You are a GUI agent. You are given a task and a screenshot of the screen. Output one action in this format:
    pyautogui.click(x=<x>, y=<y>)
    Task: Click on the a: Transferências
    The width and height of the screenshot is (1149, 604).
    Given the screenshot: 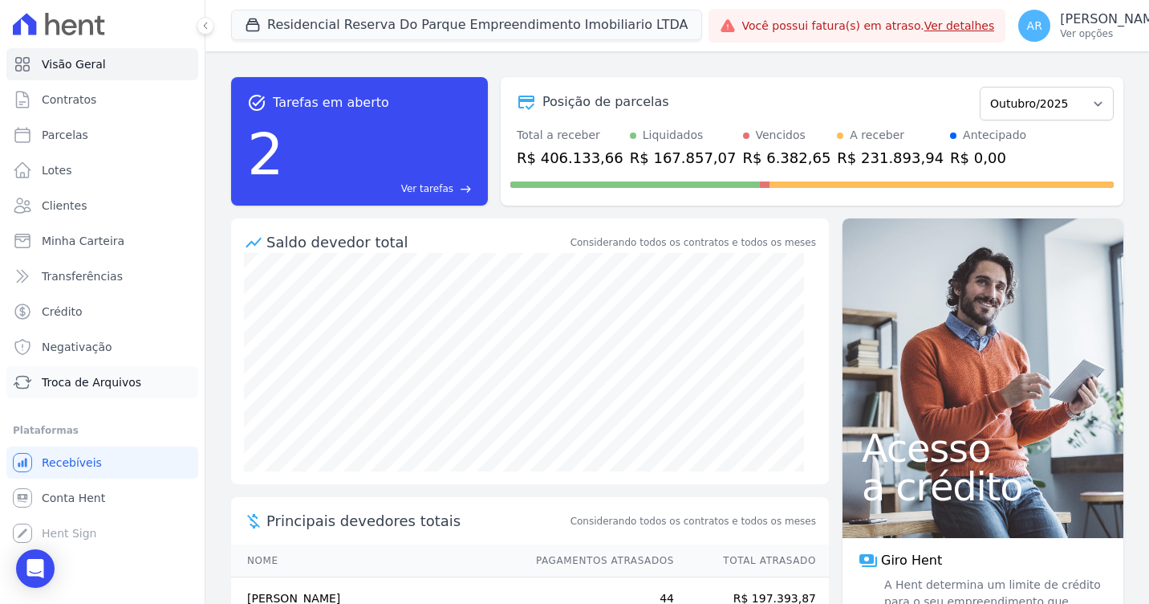 What is the action you would take?
    pyautogui.click(x=102, y=276)
    